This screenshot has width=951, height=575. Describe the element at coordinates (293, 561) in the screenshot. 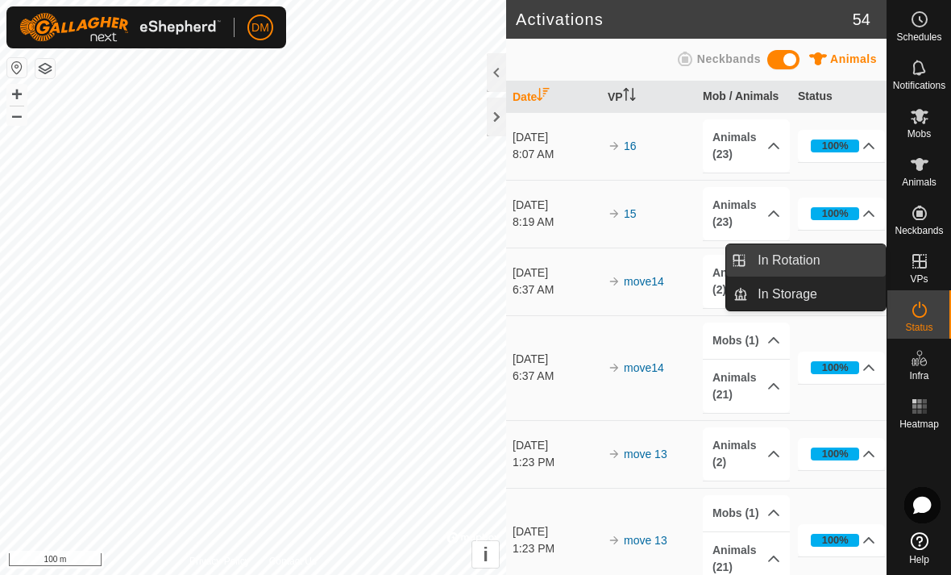

I see `a: Contact Us` at that location.